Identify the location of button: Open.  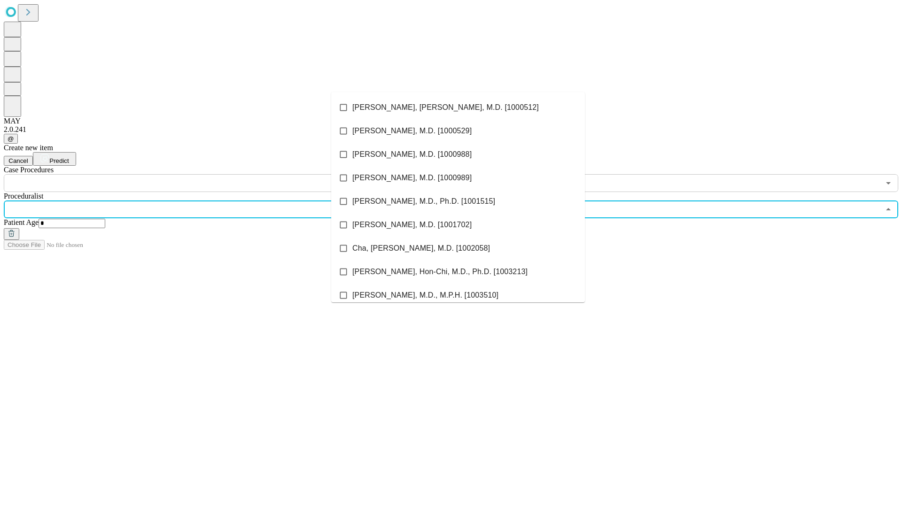
(888, 183).